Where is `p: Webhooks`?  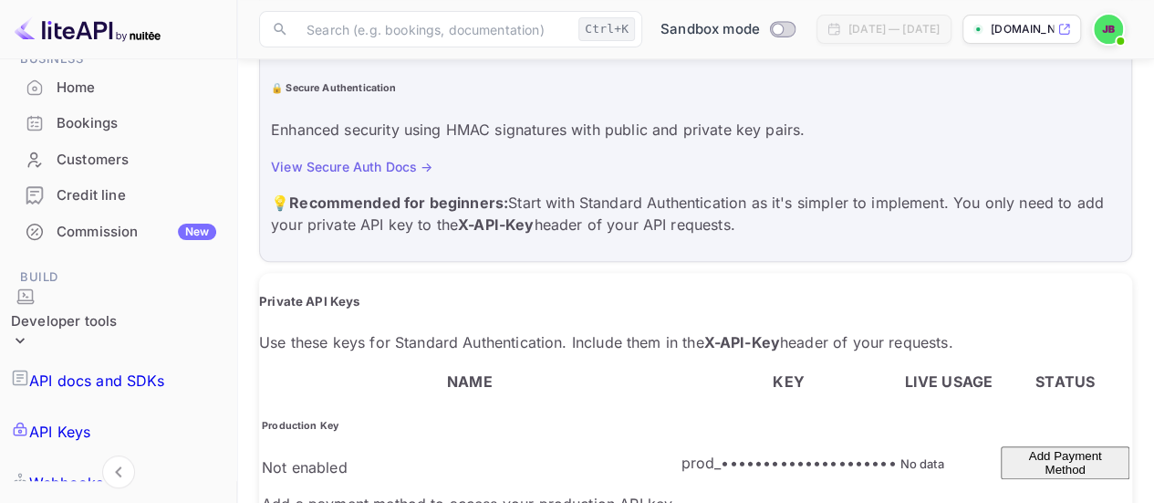 p: Webhooks is located at coordinates (66, 483).